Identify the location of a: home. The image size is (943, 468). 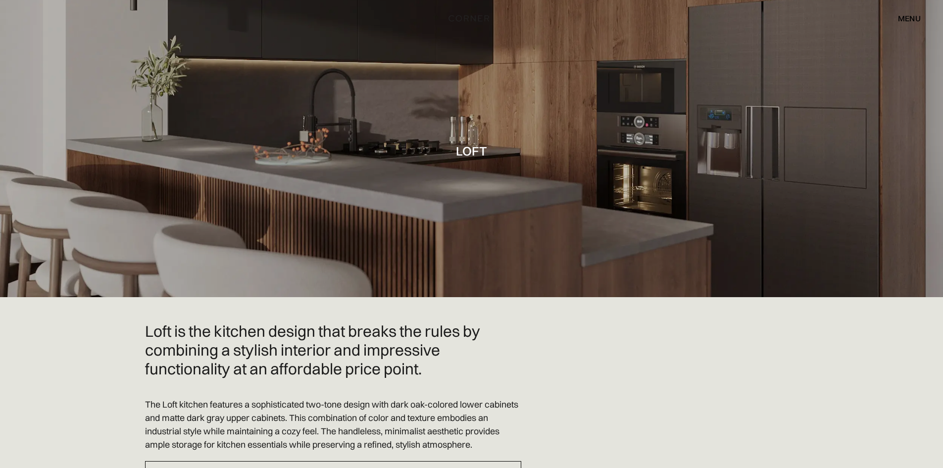
(472, 18).